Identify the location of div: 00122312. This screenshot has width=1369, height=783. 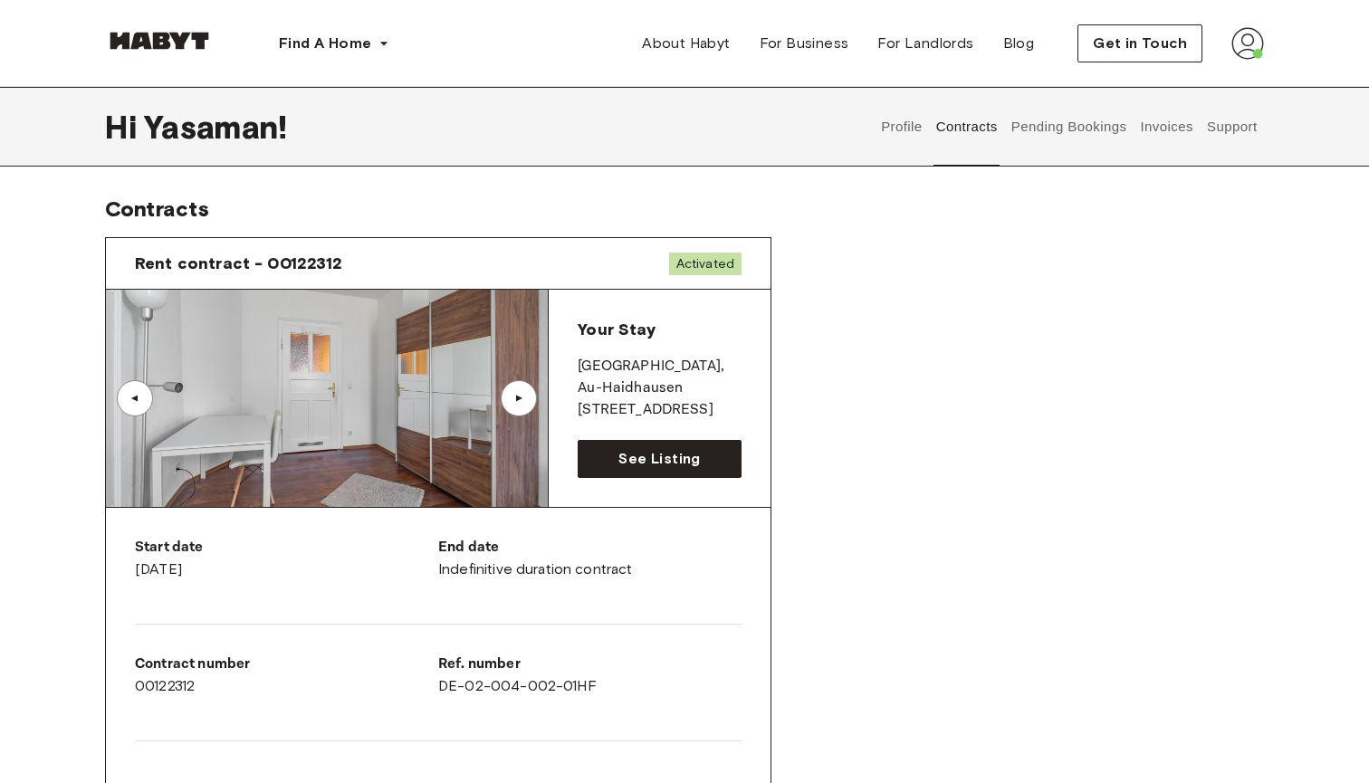
(286, 676).